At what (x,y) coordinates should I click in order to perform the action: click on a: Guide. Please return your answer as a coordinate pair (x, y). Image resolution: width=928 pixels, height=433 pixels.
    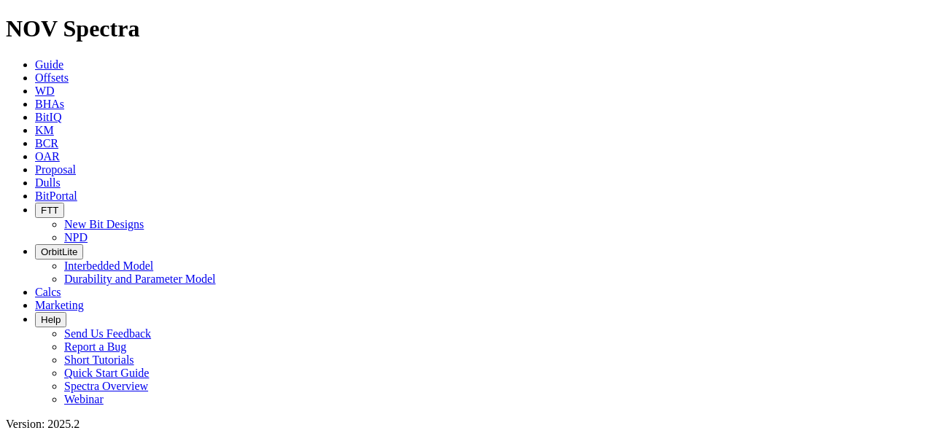
    Looking at the image, I should click on (49, 64).